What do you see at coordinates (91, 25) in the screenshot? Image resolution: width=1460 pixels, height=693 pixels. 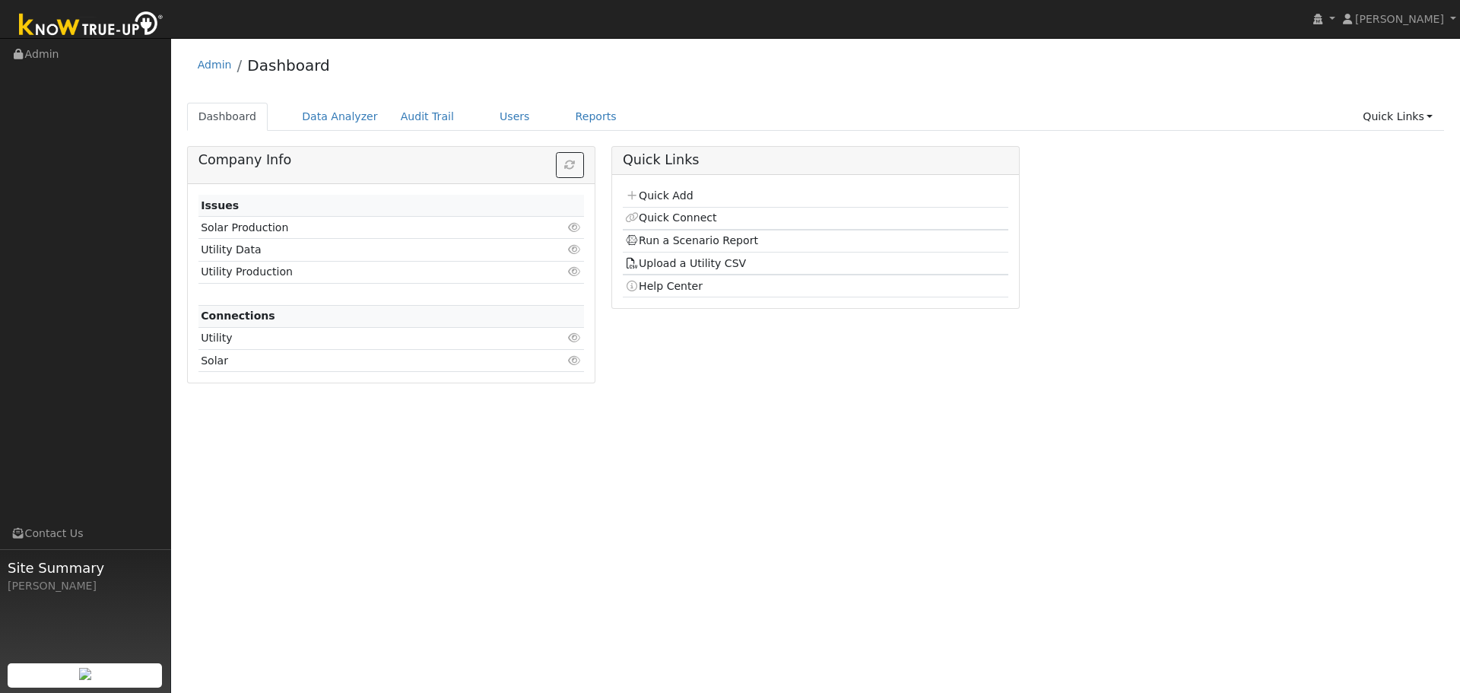 I see `img: Know True-Up` at bounding box center [91, 25].